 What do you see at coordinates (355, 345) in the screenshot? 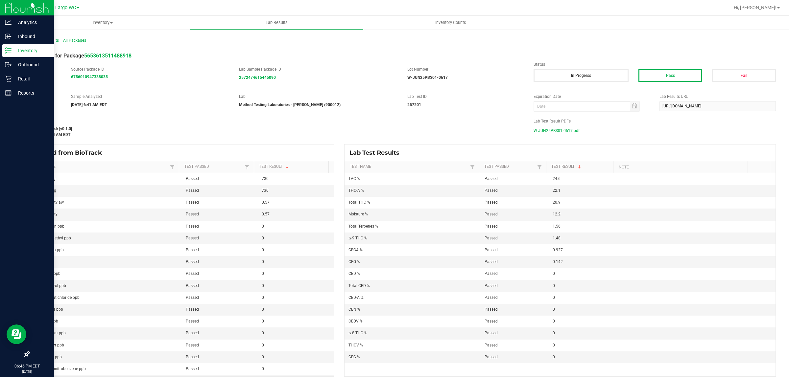
I see `span: THCV %` at bounding box center [355, 345].